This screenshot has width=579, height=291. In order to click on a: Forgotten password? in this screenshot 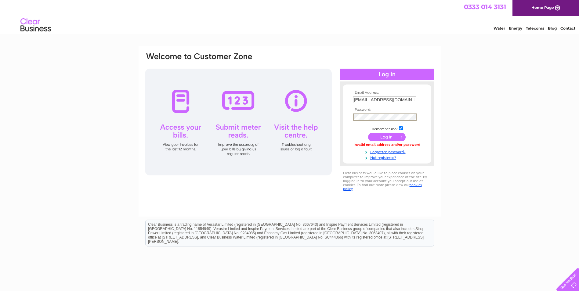, I will do `click(387, 151)`.